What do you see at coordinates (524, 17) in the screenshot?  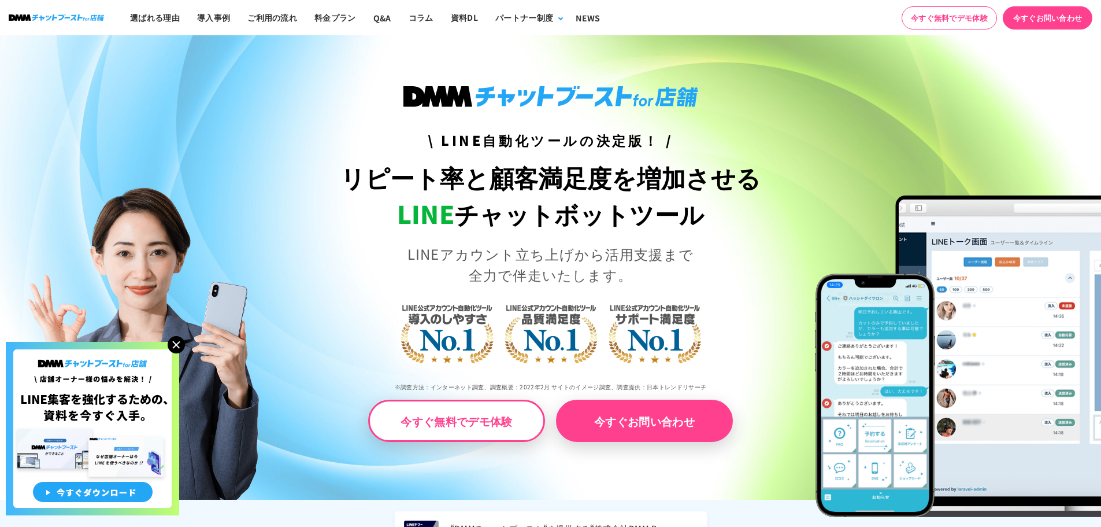 I see `div: パートナー制度` at bounding box center [524, 17].